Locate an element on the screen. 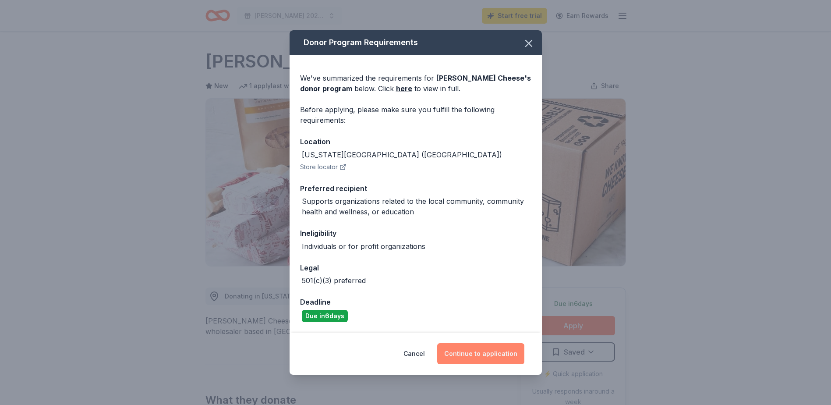  div: Due in 6 days is located at coordinates (325, 316).